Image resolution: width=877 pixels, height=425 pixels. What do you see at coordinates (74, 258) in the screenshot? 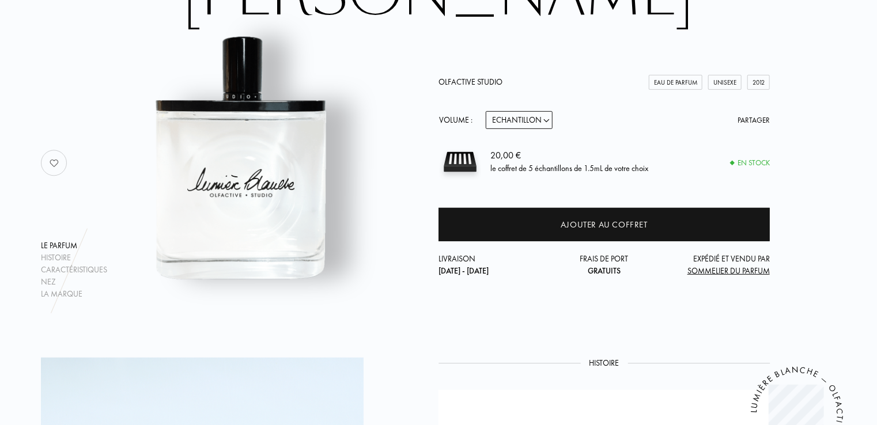
I see `div: Histoire` at bounding box center [74, 258].